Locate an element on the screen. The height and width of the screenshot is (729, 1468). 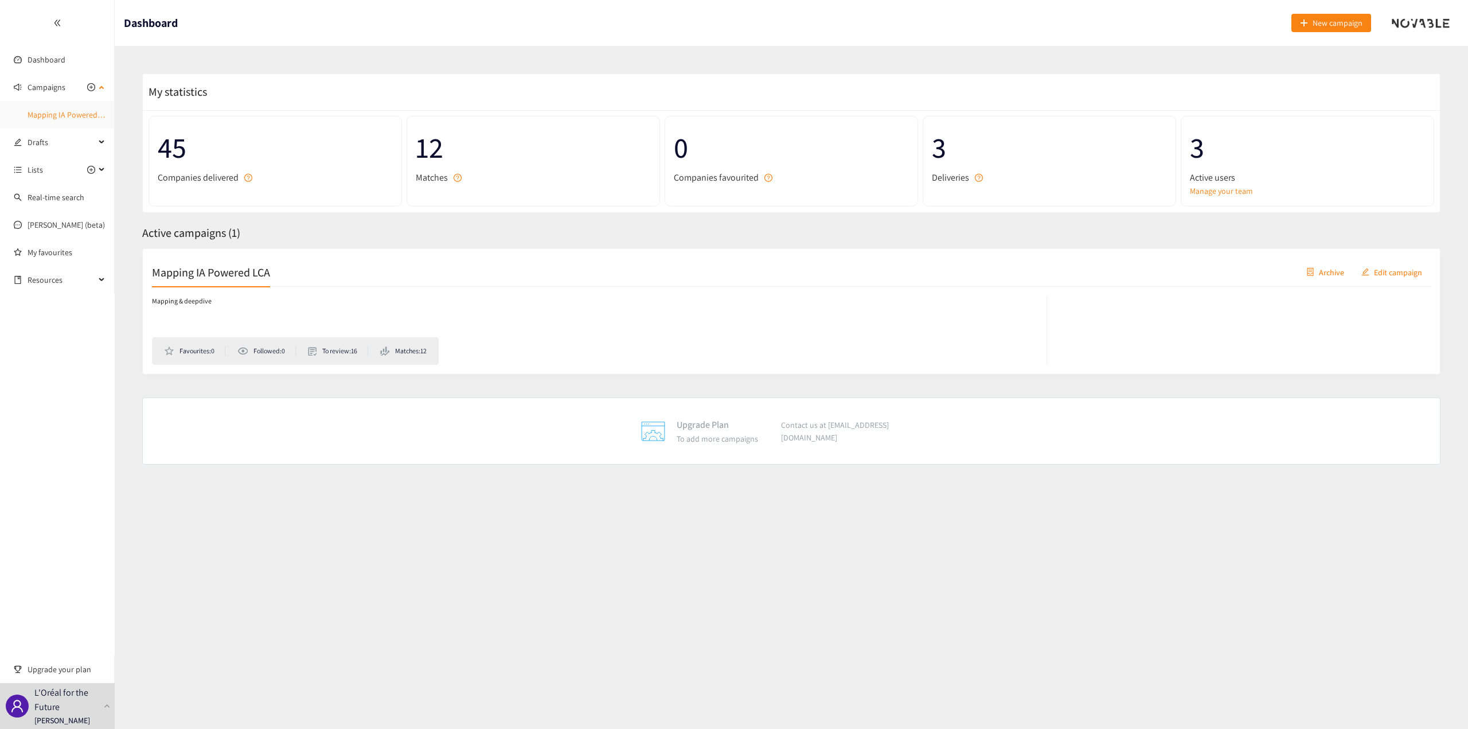
span: Edit campaign is located at coordinates (1398, 272).